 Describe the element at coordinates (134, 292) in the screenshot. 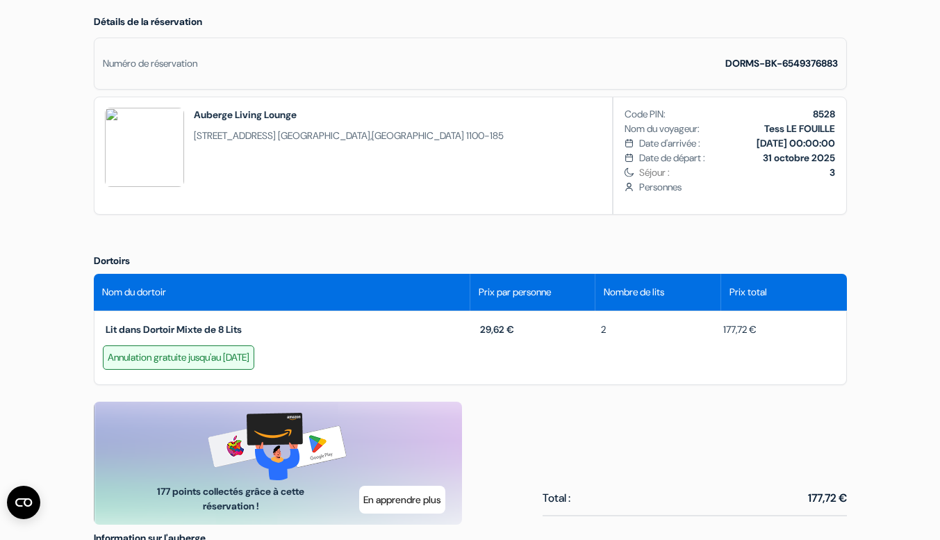

I see `span: Nom du dortoir` at that location.